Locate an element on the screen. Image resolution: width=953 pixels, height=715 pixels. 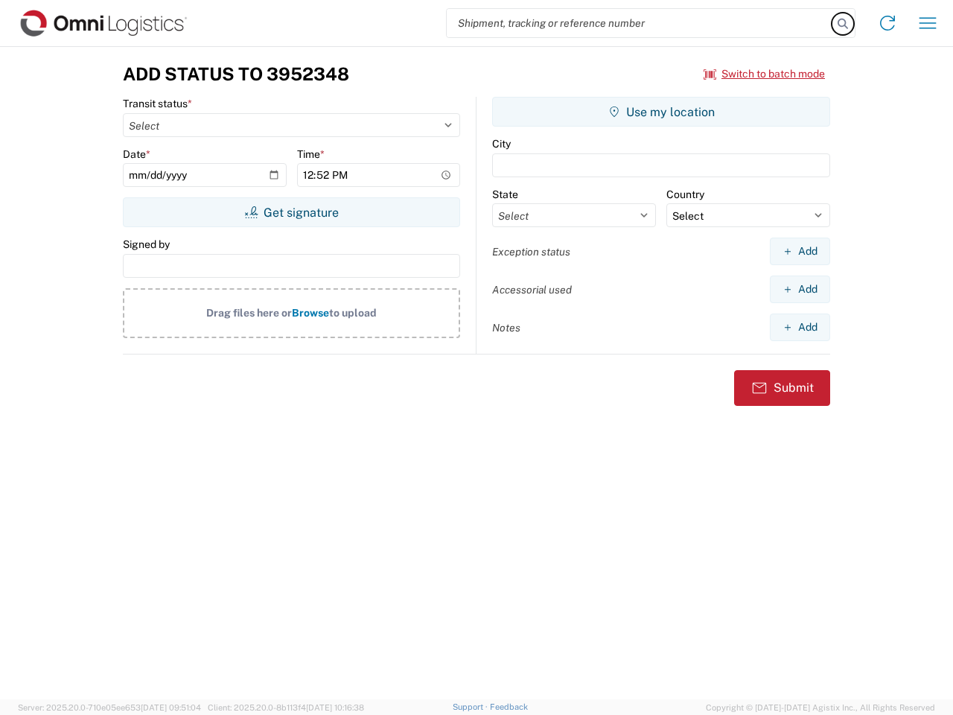
button: Use my location is located at coordinates (661, 112).